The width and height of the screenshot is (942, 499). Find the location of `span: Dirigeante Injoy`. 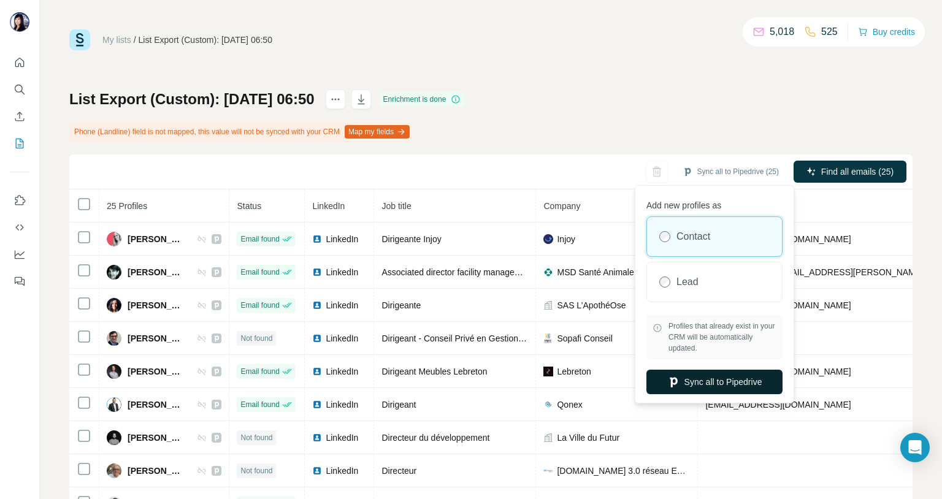

span: Dirigeante Injoy is located at coordinates (411, 239).